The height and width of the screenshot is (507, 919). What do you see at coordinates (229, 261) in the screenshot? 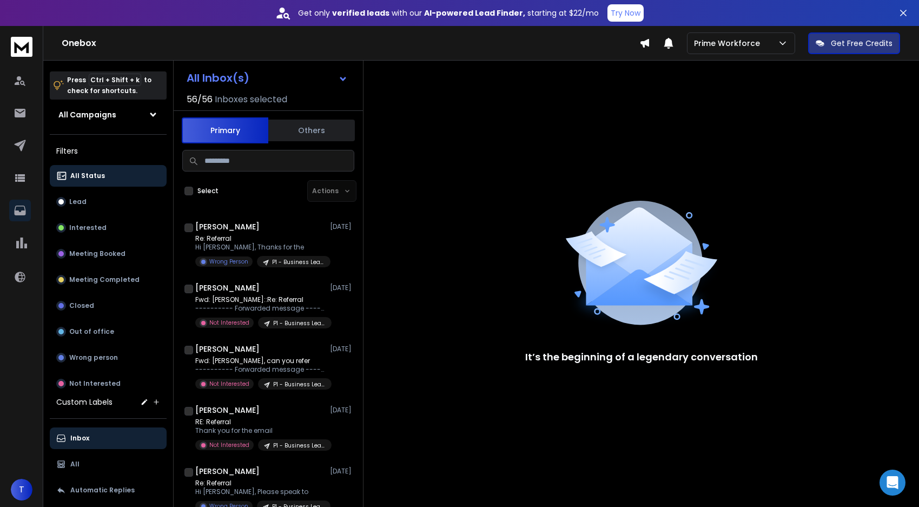
I see `p: Wrong Person` at bounding box center [229, 261].